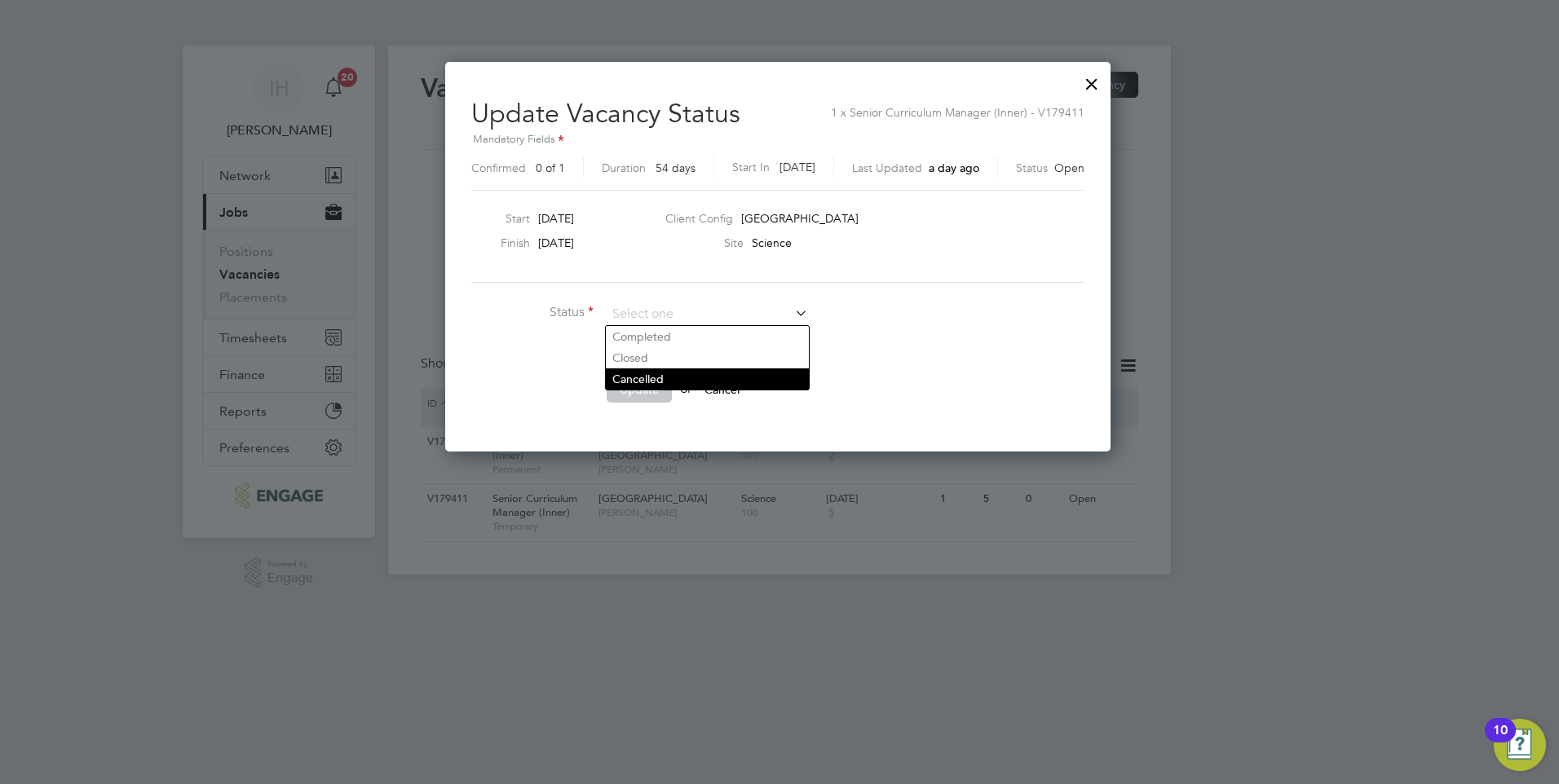  Describe the element at coordinates (497, 218) in the screenshot. I see `label: Start` at that location.